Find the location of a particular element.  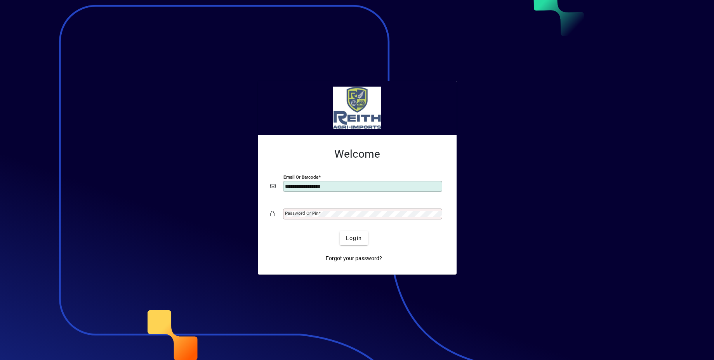

span: Forgot your password? is located at coordinates (354, 258).